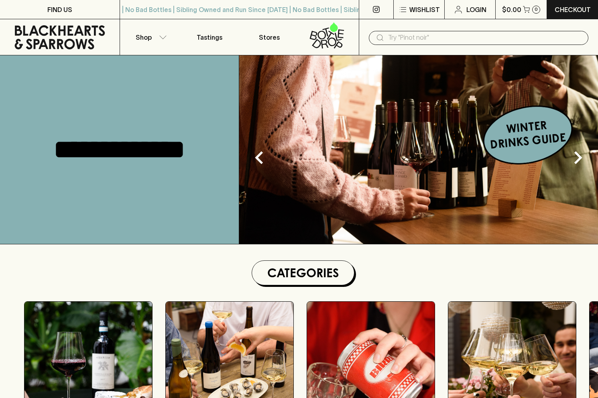  What do you see at coordinates (209, 37) in the screenshot?
I see `a: Tastings` at bounding box center [209, 37].